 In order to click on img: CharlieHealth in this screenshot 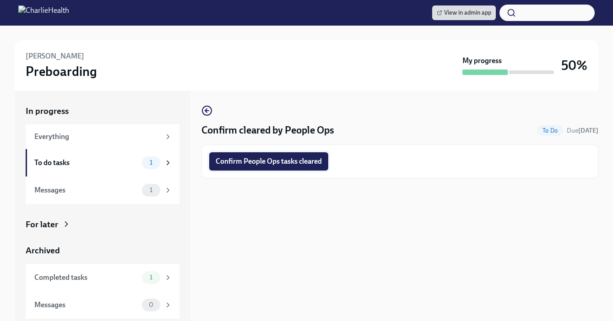, I will do `click(43, 13)`.